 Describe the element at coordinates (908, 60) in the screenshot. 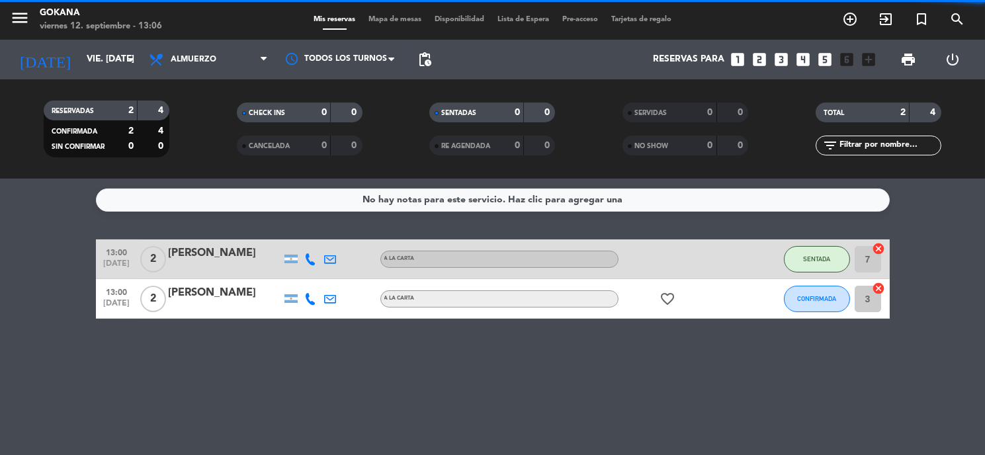

I see `span: print` at that location.